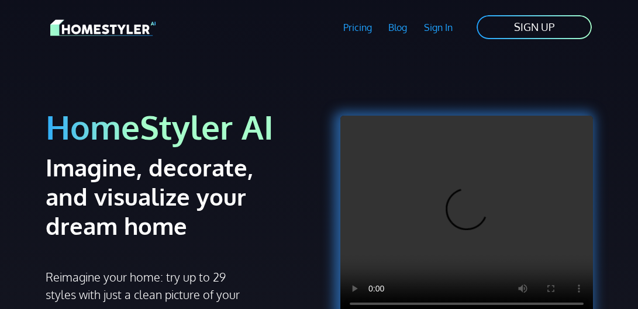 This screenshot has height=309, width=638. What do you see at coordinates (438, 27) in the screenshot?
I see `a: Sign In` at bounding box center [438, 27].